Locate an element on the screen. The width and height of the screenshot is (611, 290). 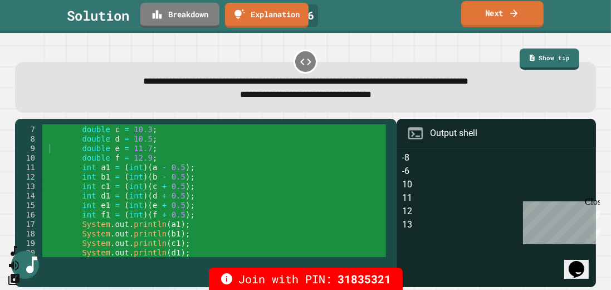
div: 7 is located at coordinates (28, 129).